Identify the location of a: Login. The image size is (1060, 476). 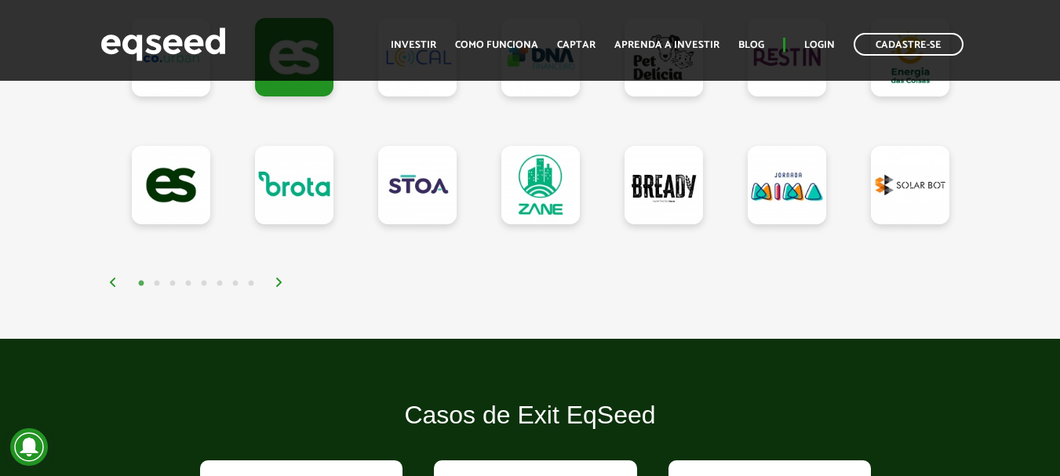
(819, 45).